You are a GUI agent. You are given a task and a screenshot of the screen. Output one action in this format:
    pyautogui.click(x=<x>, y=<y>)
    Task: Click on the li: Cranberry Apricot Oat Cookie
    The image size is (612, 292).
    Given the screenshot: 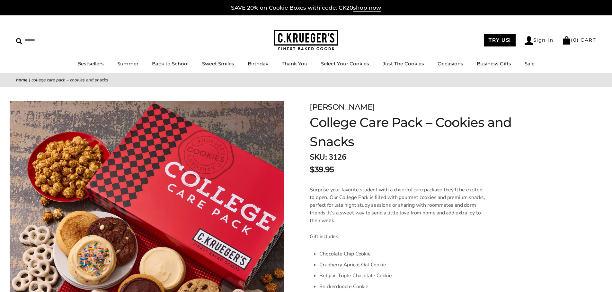 What is the action you would take?
    pyautogui.click(x=402, y=265)
    